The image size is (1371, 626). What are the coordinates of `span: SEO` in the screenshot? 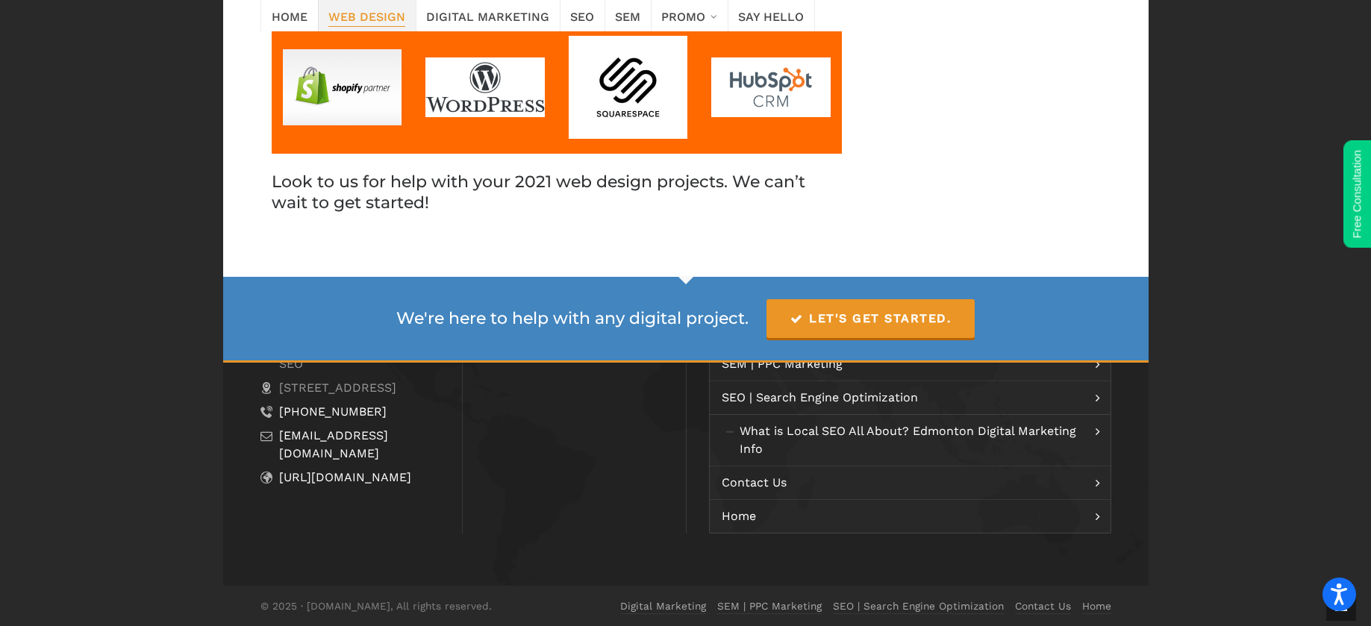 It's located at (582, 16).